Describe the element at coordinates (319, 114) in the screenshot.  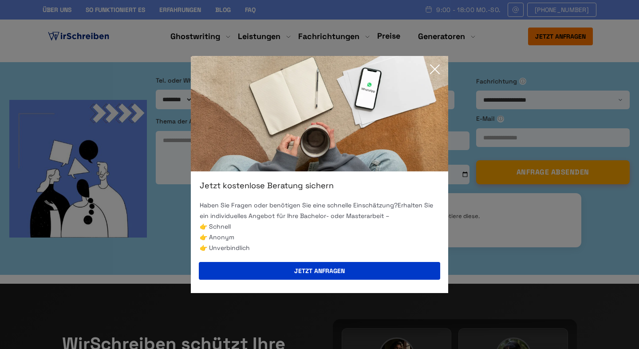
I see `img: exit` at that location.